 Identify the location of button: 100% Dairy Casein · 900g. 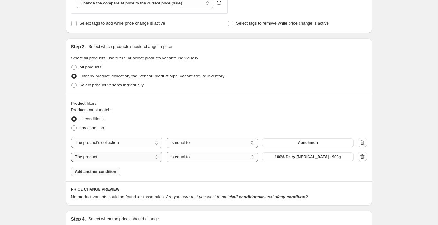
(308, 157).